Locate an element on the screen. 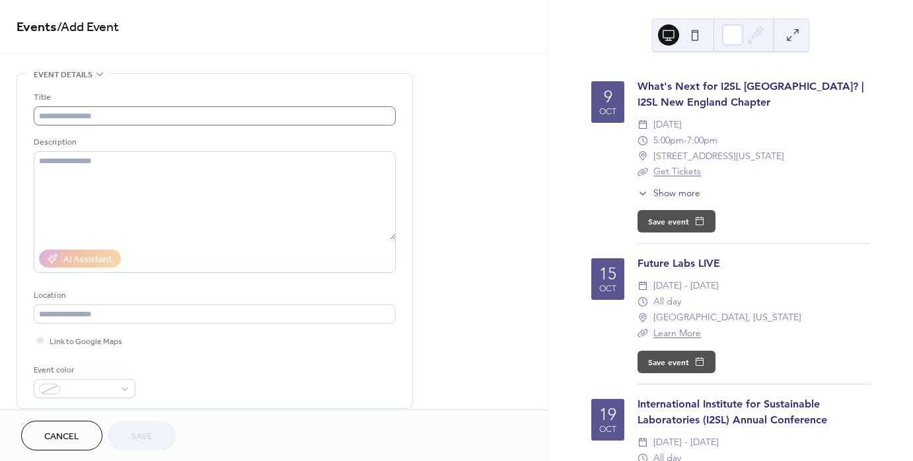 This screenshot has height=461, width=913. span: All day is located at coordinates (667, 302).